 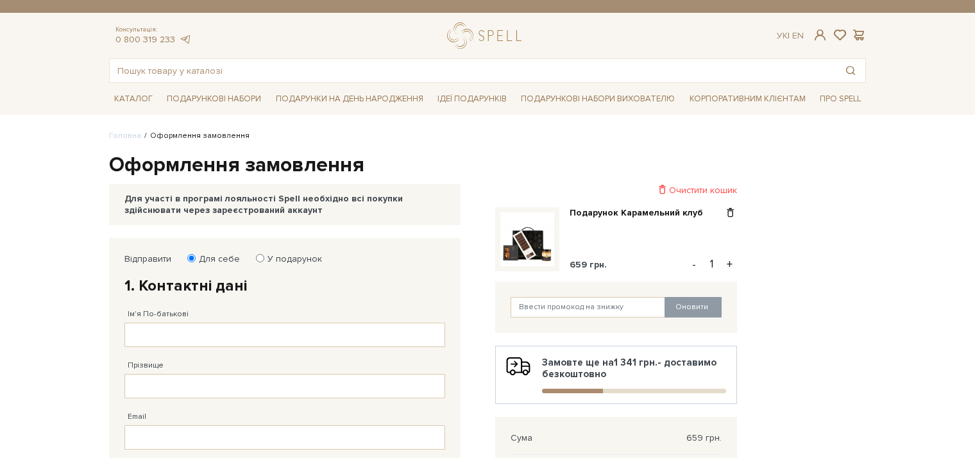 I want to click on div: Очистити кошик, so click(x=616, y=190).